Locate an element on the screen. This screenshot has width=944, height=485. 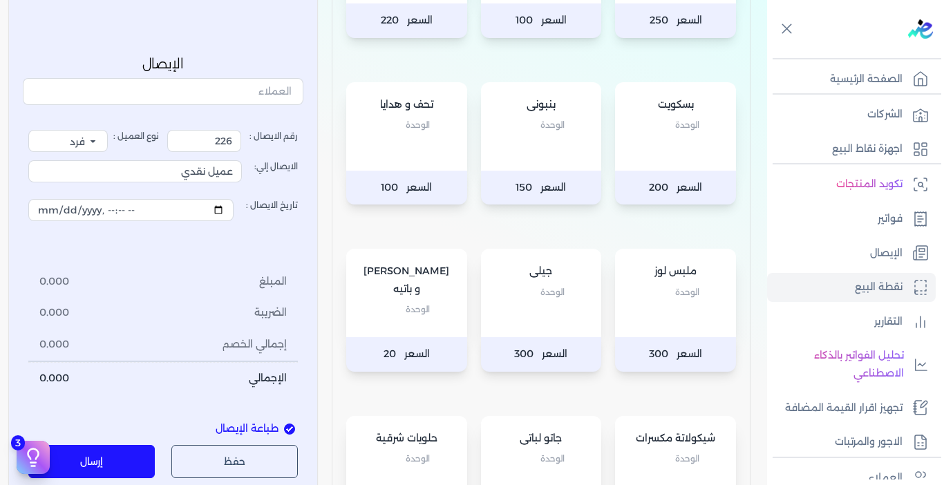
p: التقارير is located at coordinates (888, 322).